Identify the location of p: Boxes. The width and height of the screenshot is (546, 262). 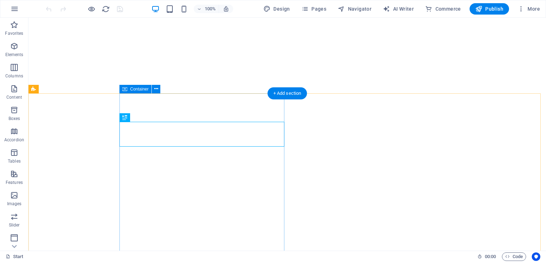
(14, 119).